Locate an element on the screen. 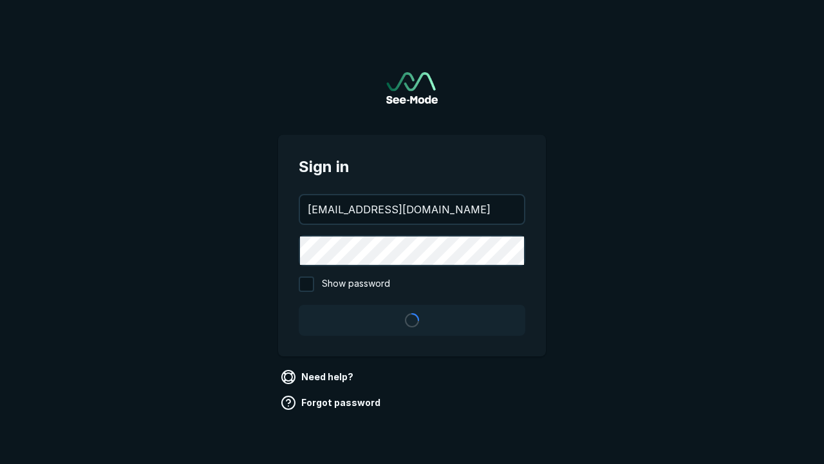 The width and height of the screenshot is (824, 464). img: See-Mode Logo is located at coordinates (412, 88).